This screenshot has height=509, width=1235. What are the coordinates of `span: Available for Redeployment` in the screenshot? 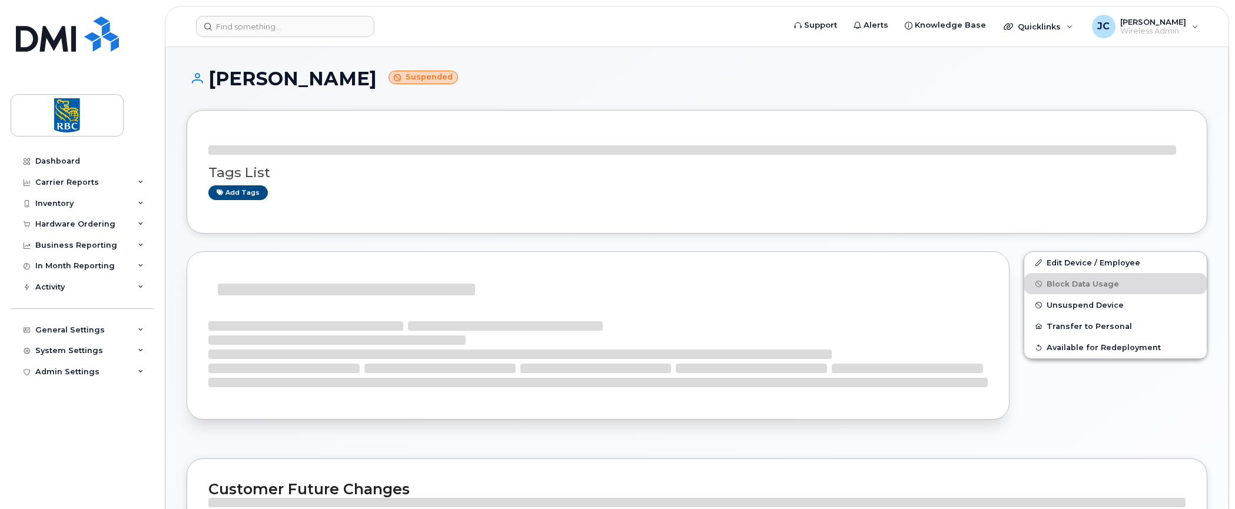 It's located at (1104, 347).